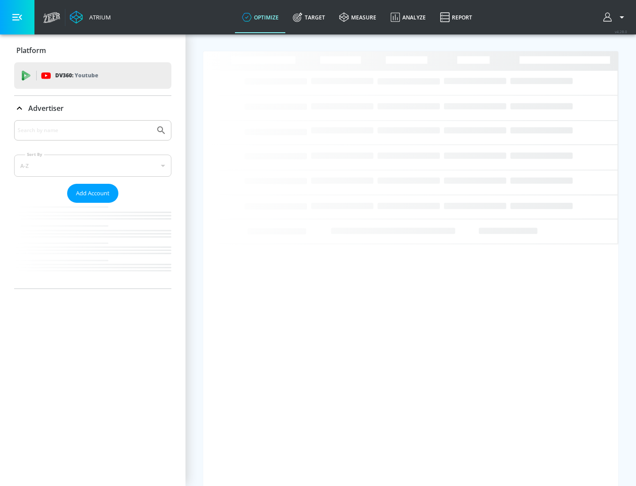  I want to click on button: Add Account, so click(93, 193).